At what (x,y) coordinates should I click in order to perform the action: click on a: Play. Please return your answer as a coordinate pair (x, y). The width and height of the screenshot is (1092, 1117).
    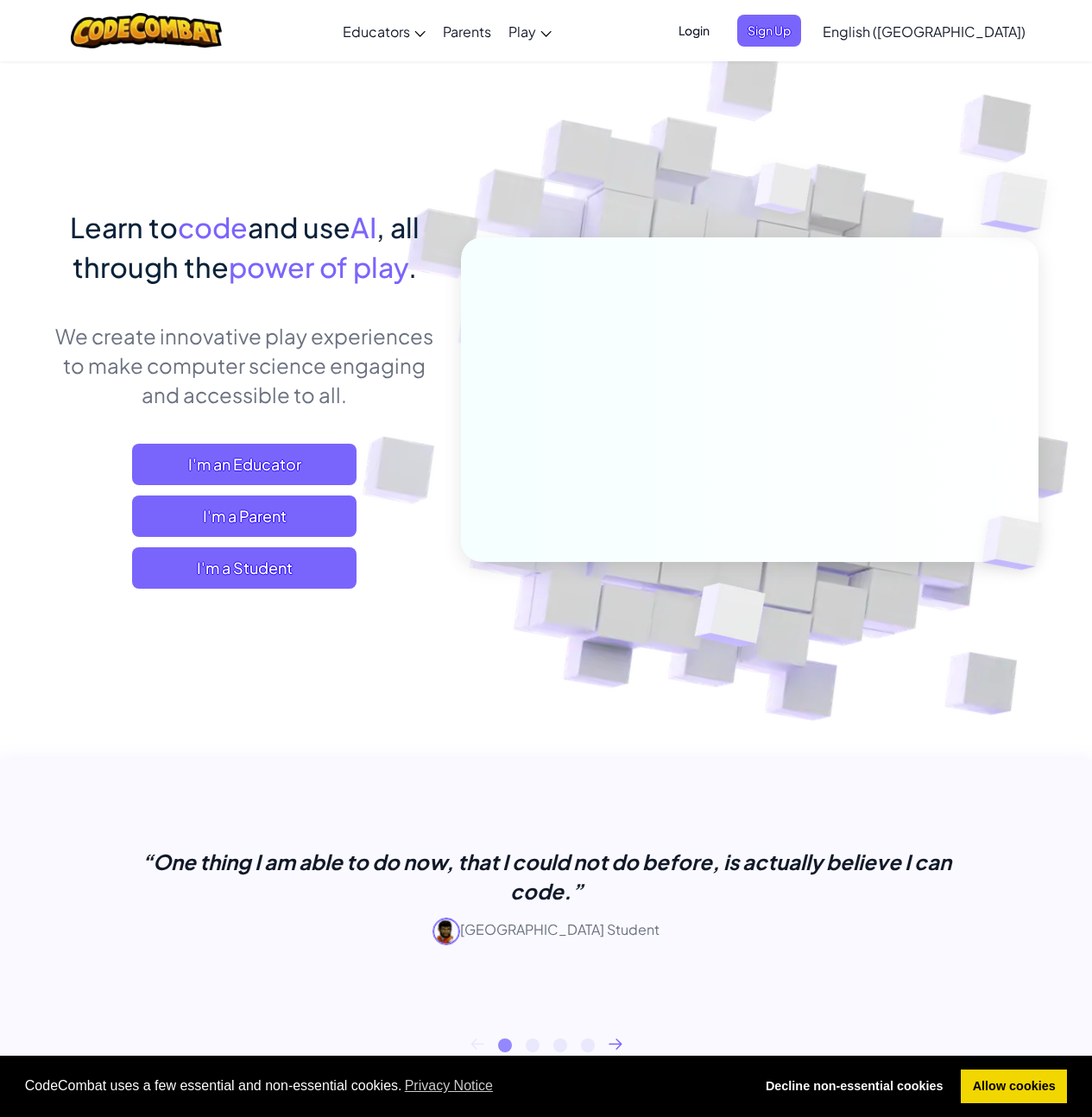
    Looking at the image, I should click on (531, 31).